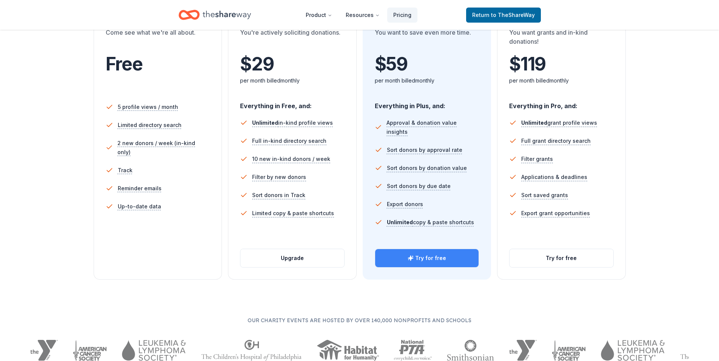 This screenshot has height=361, width=719. Describe the element at coordinates (293, 214) in the screenshot. I see `span: Limited copy & paste shortcuts` at that location.